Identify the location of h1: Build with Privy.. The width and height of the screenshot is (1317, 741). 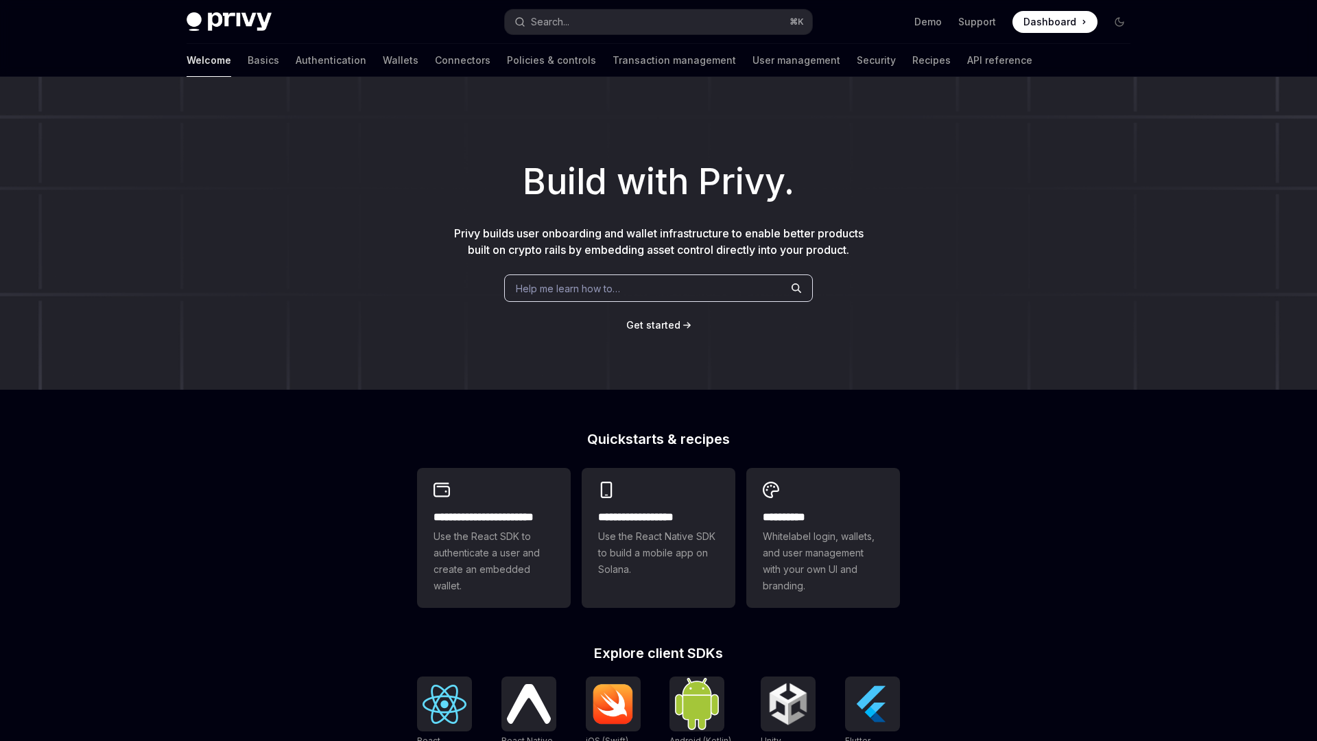
(659, 182).